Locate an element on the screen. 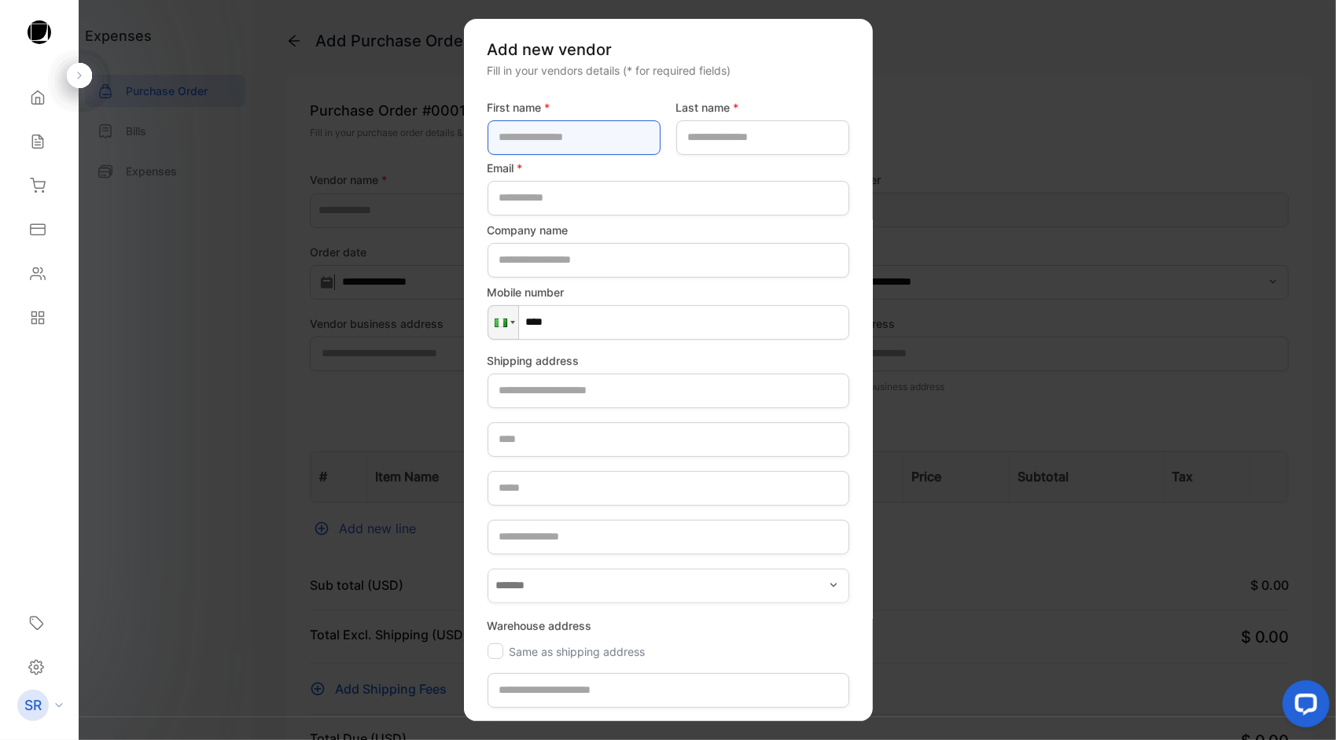 The width and height of the screenshot is (1336, 740). p: Warehouse address is located at coordinates (668, 625).